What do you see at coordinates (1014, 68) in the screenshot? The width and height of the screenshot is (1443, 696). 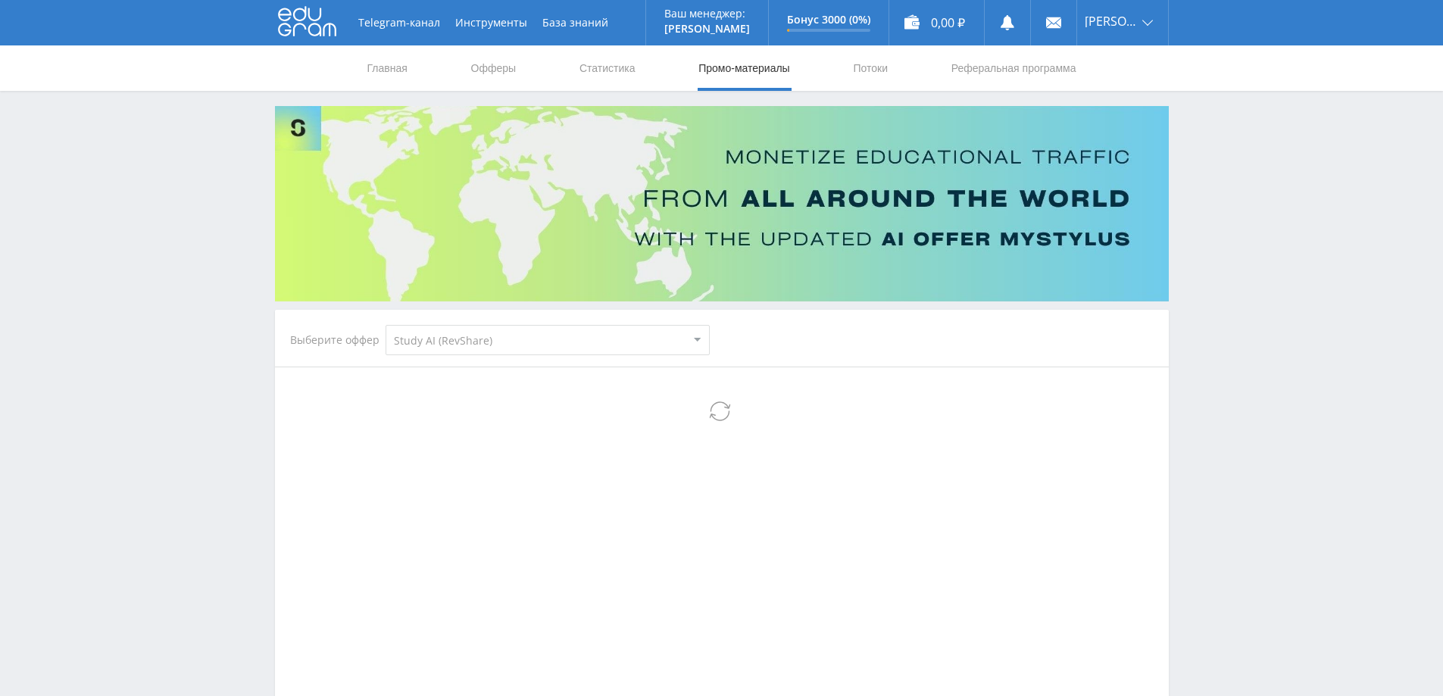 I see `a: Реферальная программа` at bounding box center [1014, 68].